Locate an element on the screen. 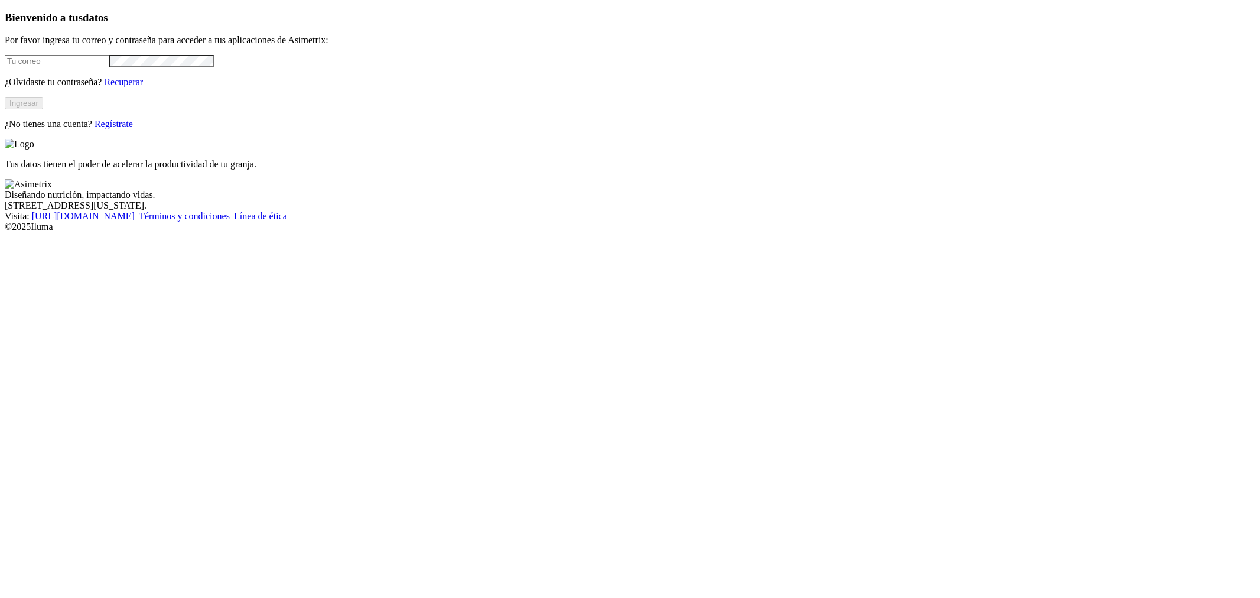  a: Regístrate is located at coordinates (113, 123).